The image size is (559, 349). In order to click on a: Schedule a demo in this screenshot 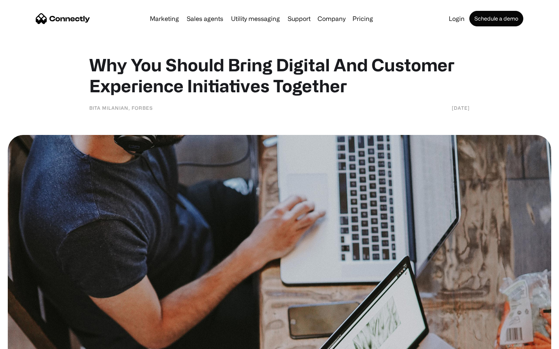, I will do `click(496, 19)`.